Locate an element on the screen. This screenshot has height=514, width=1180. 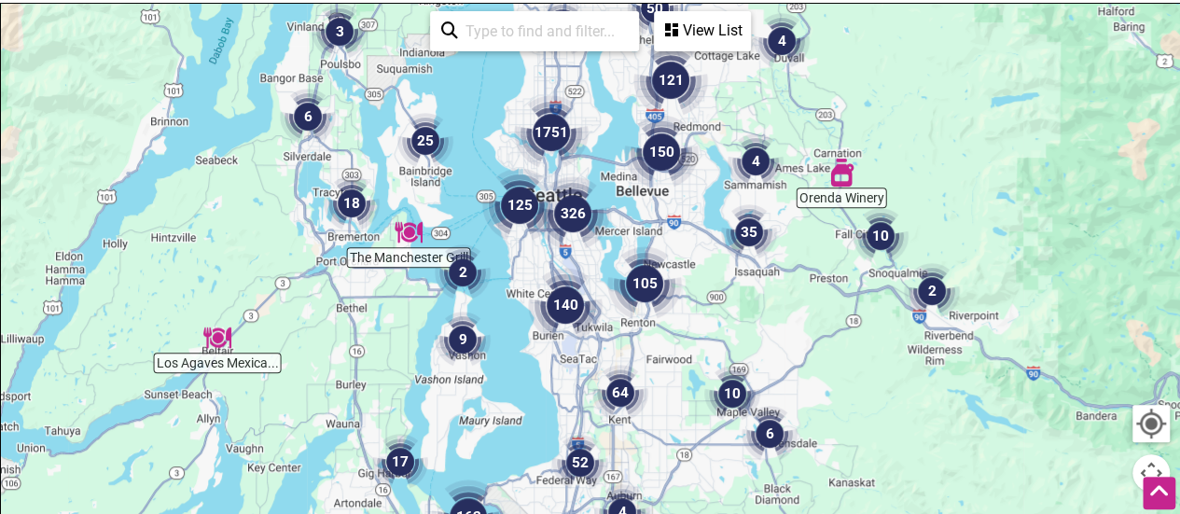
div: Type to search and filter is located at coordinates (535, 31).